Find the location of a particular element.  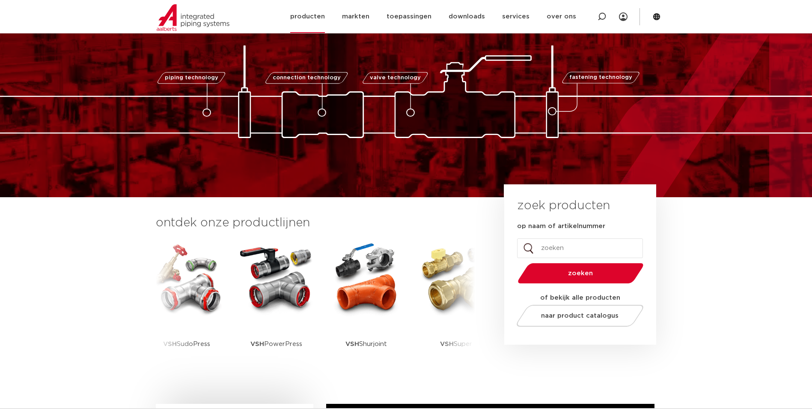

a: VSHSudoPress is located at coordinates (187, 305).